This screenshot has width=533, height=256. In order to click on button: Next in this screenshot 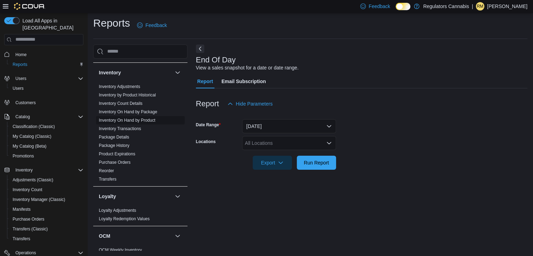, I will do `click(200, 49)`.